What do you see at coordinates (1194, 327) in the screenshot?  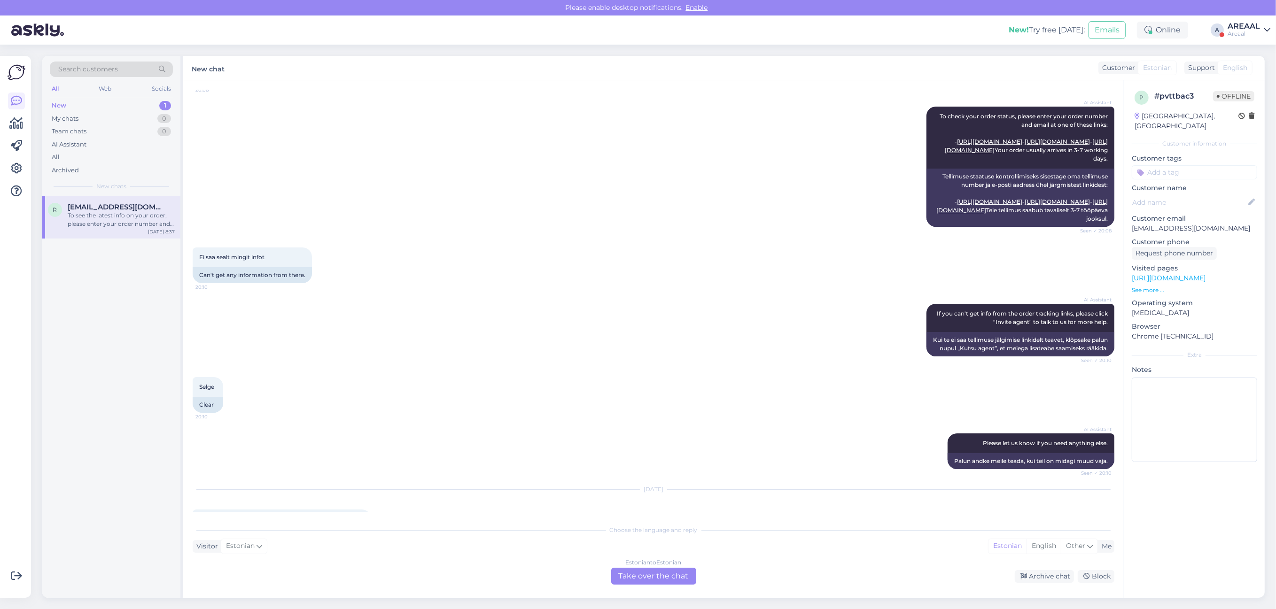 I see `p: Browser` at bounding box center [1194, 327].